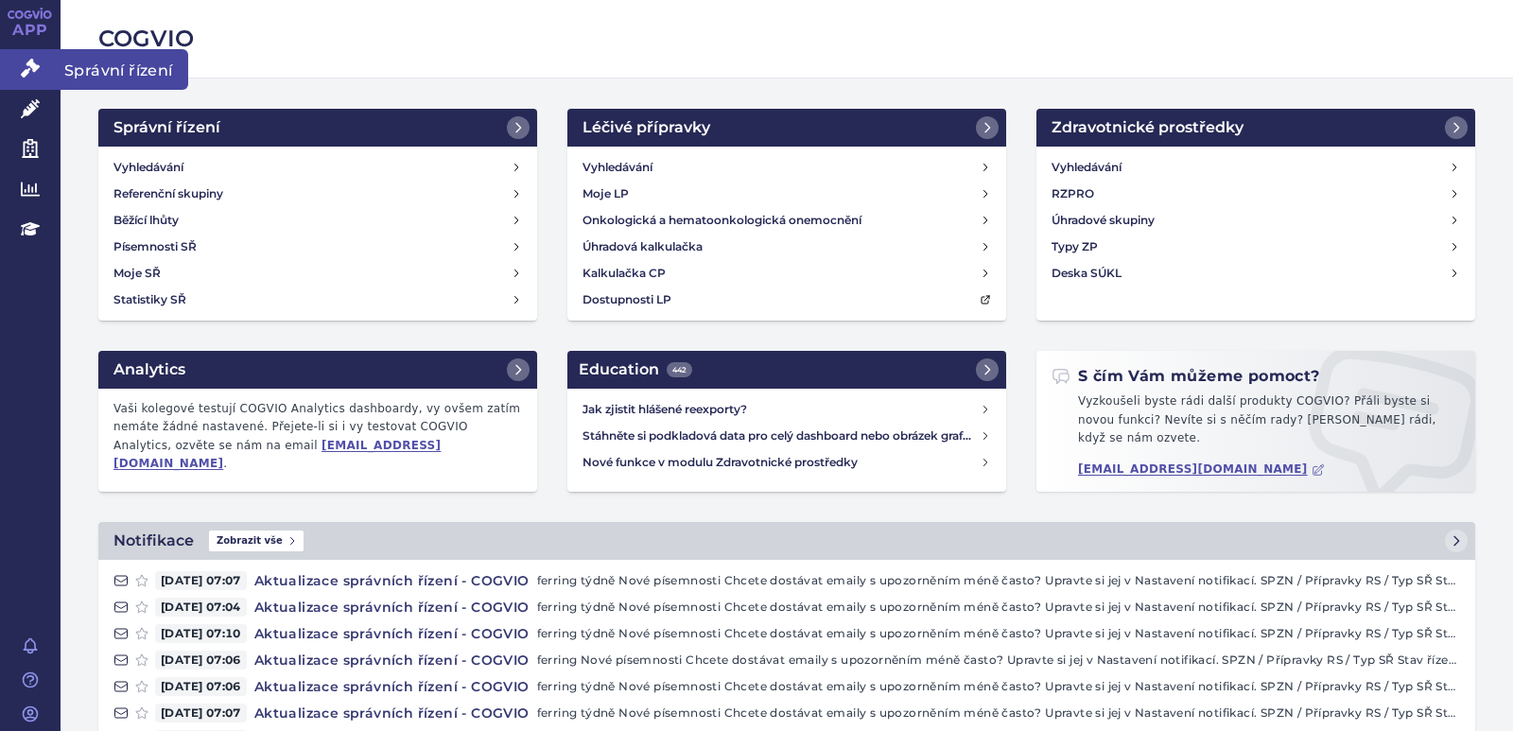 This screenshot has height=731, width=1513. What do you see at coordinates (166, 128) in the screenshot?
I see `h2: Správní řízení` at bounding box center [166, 128].